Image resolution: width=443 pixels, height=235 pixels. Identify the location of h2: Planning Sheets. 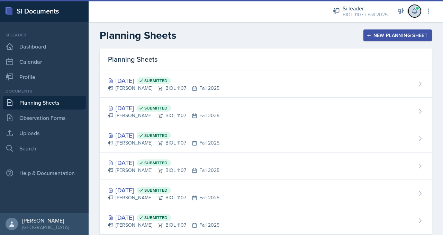
(138, 35).